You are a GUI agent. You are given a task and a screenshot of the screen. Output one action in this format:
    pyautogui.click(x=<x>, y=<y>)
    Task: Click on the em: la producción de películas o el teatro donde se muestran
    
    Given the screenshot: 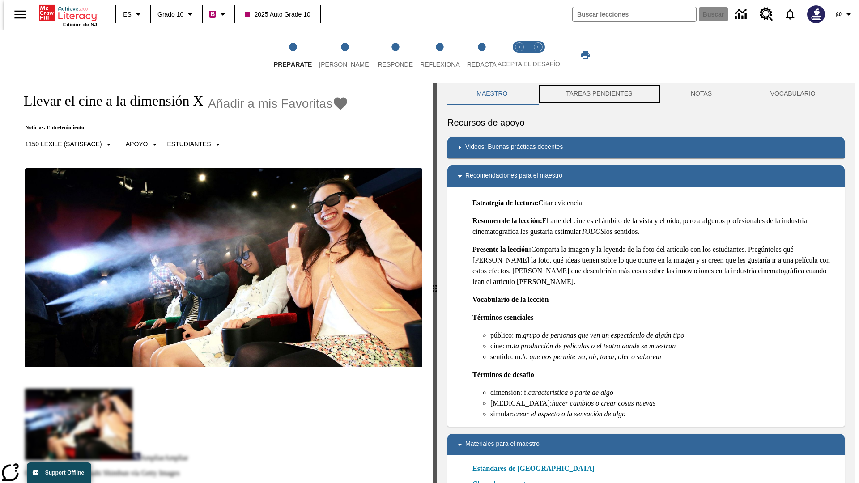 What is the action you would take?
    pyautogui.click(x=594, y=346)
    